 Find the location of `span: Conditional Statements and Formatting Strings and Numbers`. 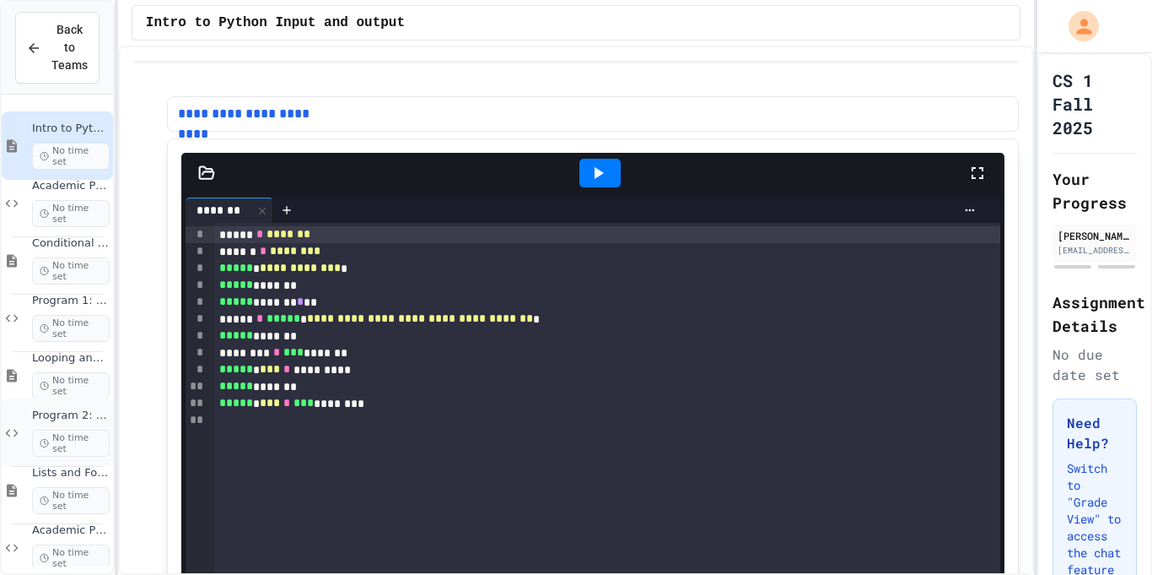

span: Conditional Statements and Formatting Strings and Numbers is located at coordinates (71, 243).